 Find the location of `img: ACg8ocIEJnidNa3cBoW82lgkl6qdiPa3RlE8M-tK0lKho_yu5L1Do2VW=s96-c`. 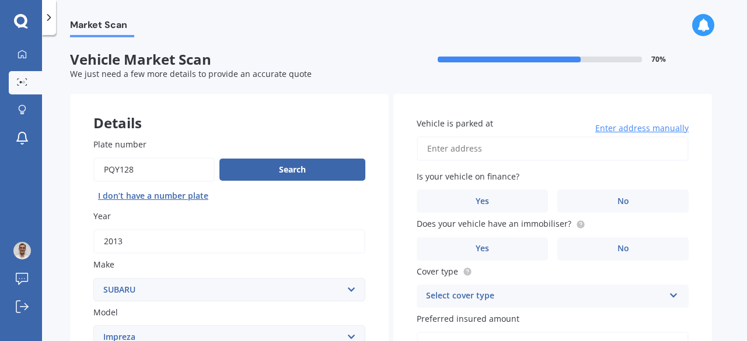

img: ACg8ocIEJnidNa3cBoW82lgkl6qdiPa3RlE8M-tK0lKho_yu5L1Do2VW=s96-c is located at coordinates (22, 251).